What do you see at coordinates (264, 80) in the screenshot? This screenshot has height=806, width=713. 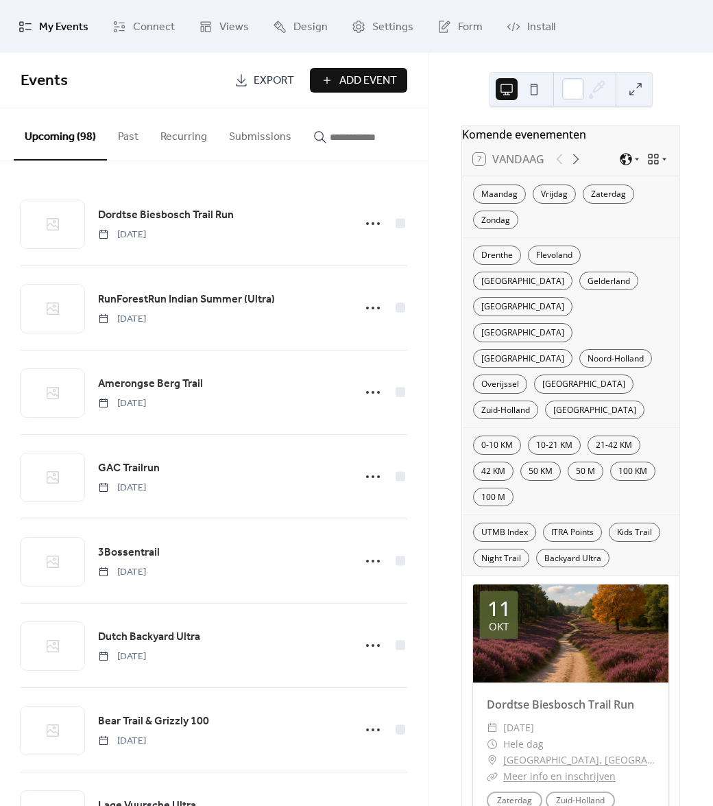 I see `a: Export` at bounding box center [264, 80].